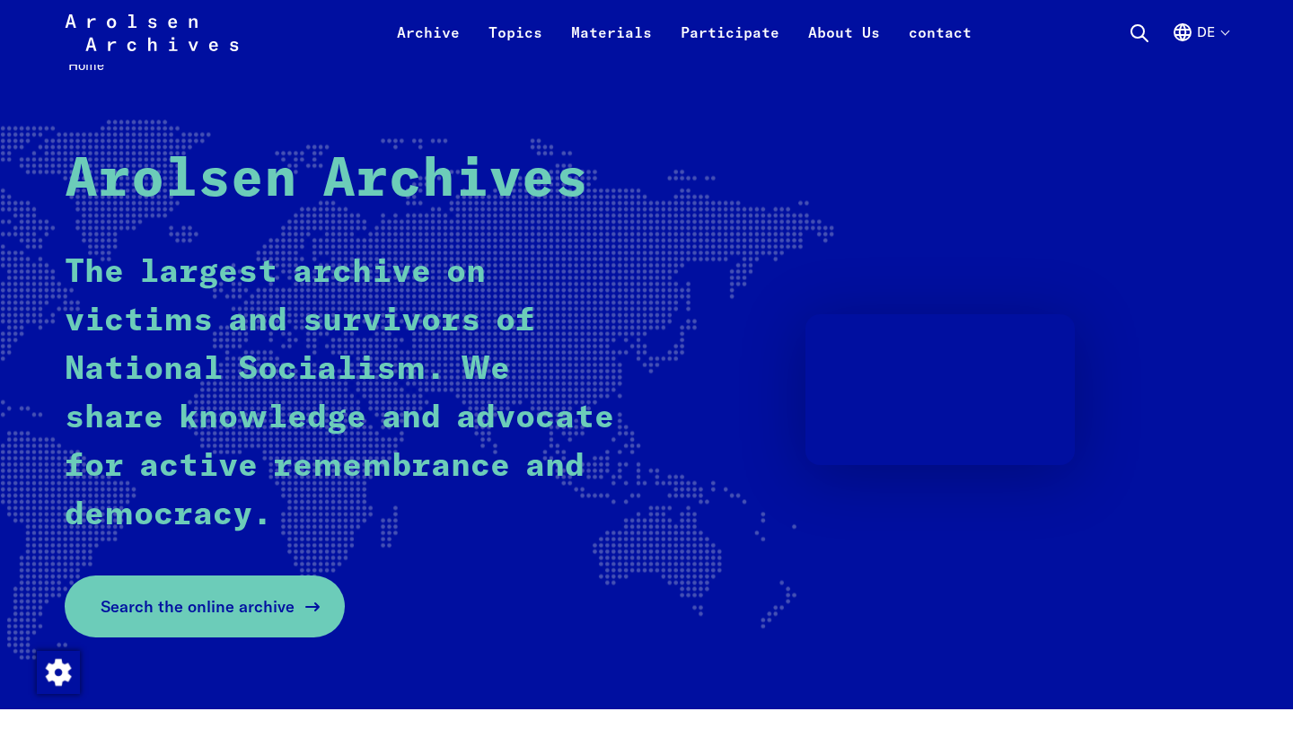  I want to click on font: Topics, so click(516, 32).